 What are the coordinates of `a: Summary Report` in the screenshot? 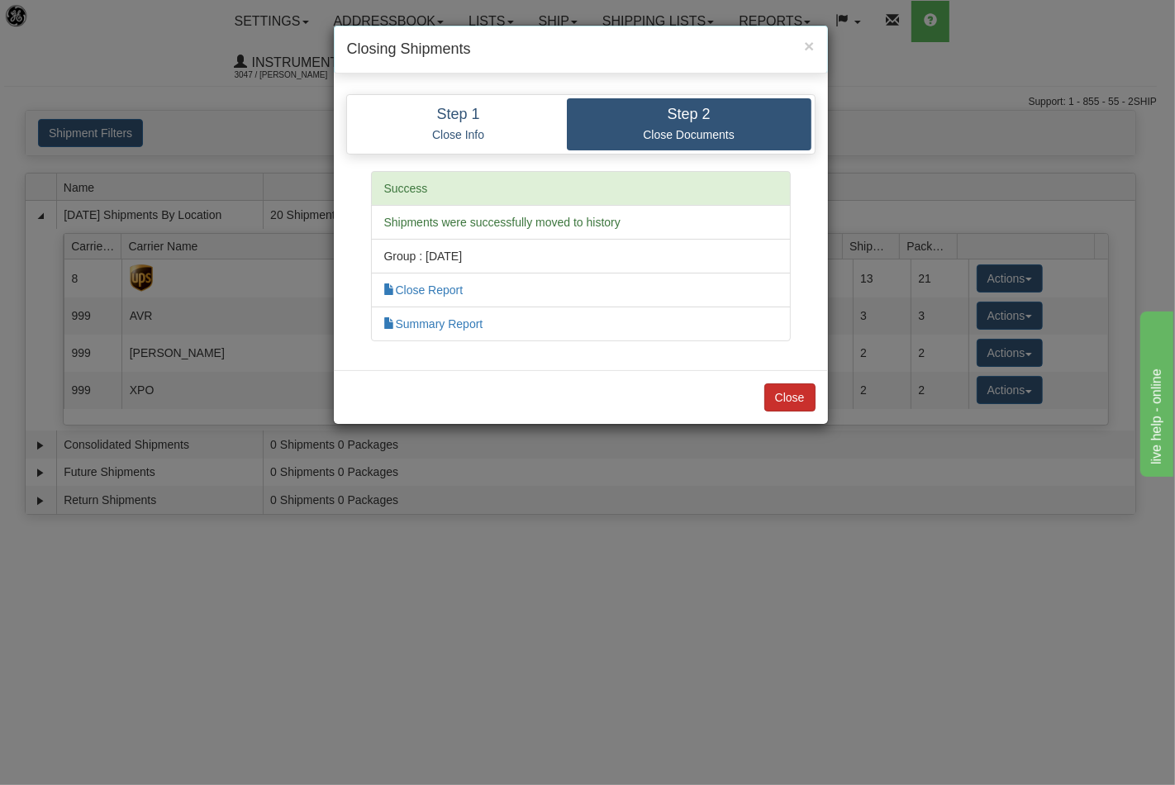 It's located at (434, 324).